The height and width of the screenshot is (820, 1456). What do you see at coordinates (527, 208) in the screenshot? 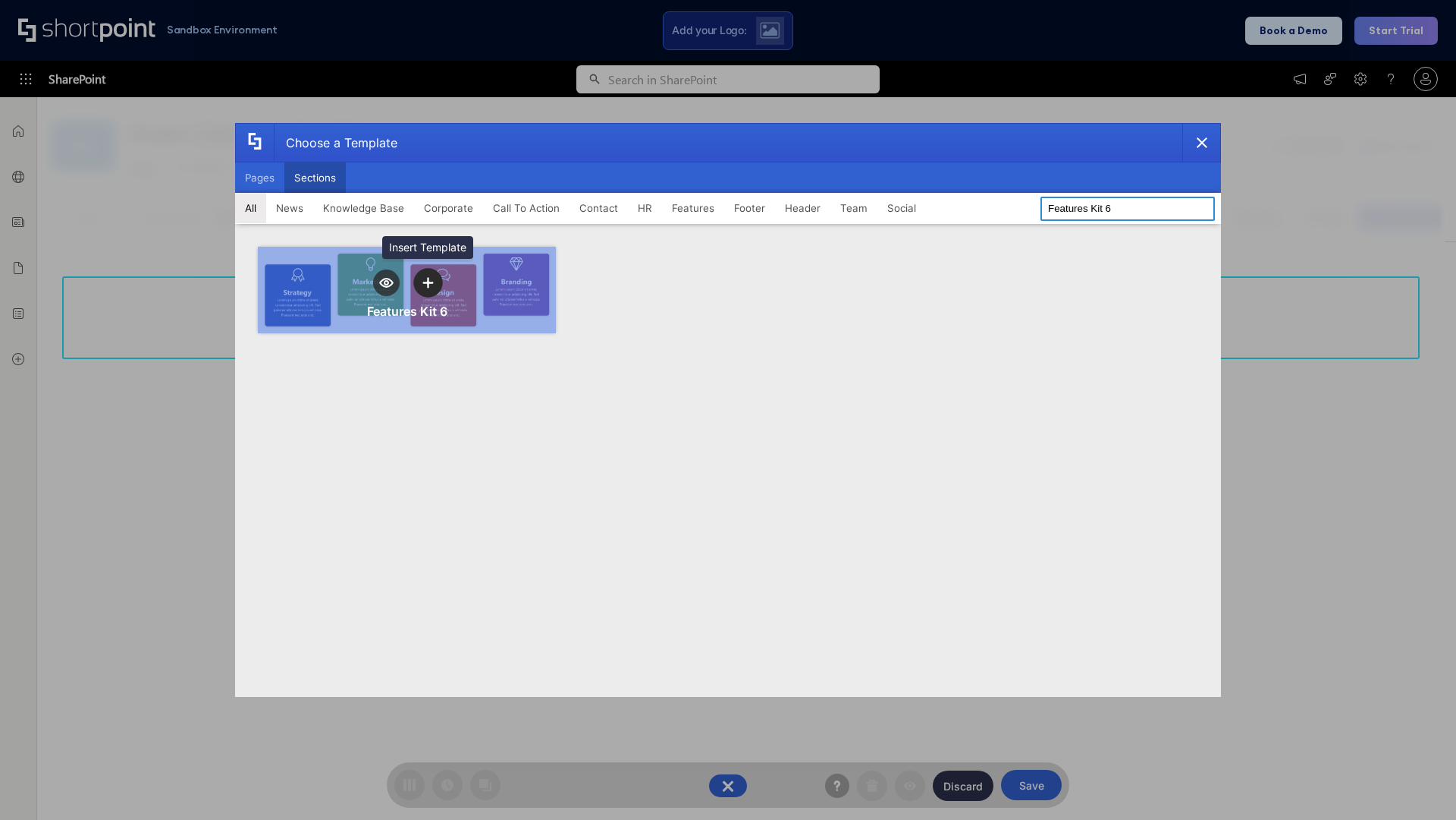
I see `button: Call To Action` at bounding box center [527, 208].